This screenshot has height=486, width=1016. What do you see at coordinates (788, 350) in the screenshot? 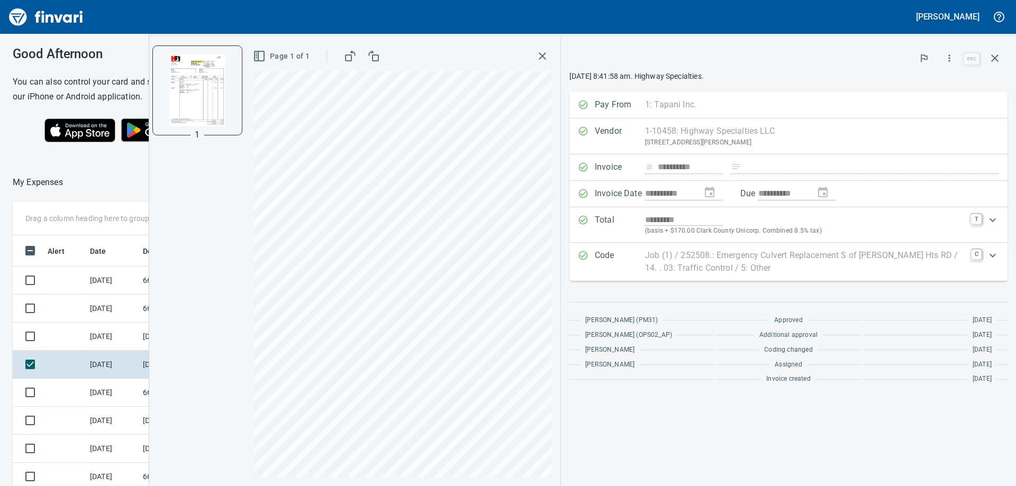
I see `span: Coding changed` at bounding box center [788, 350].